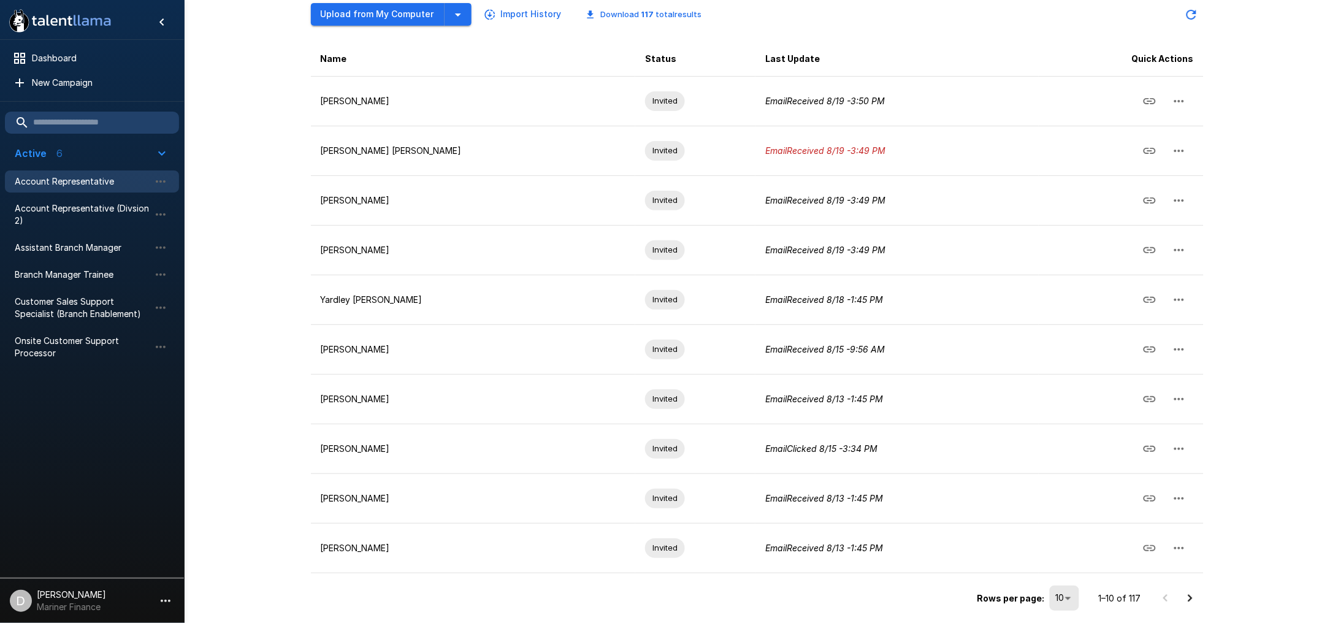 This screenshot has height=623, width=1330. What do you see at coordinates (695, 59) in the screenshot?
I see `th: Status` at bounding box center [695, 59].